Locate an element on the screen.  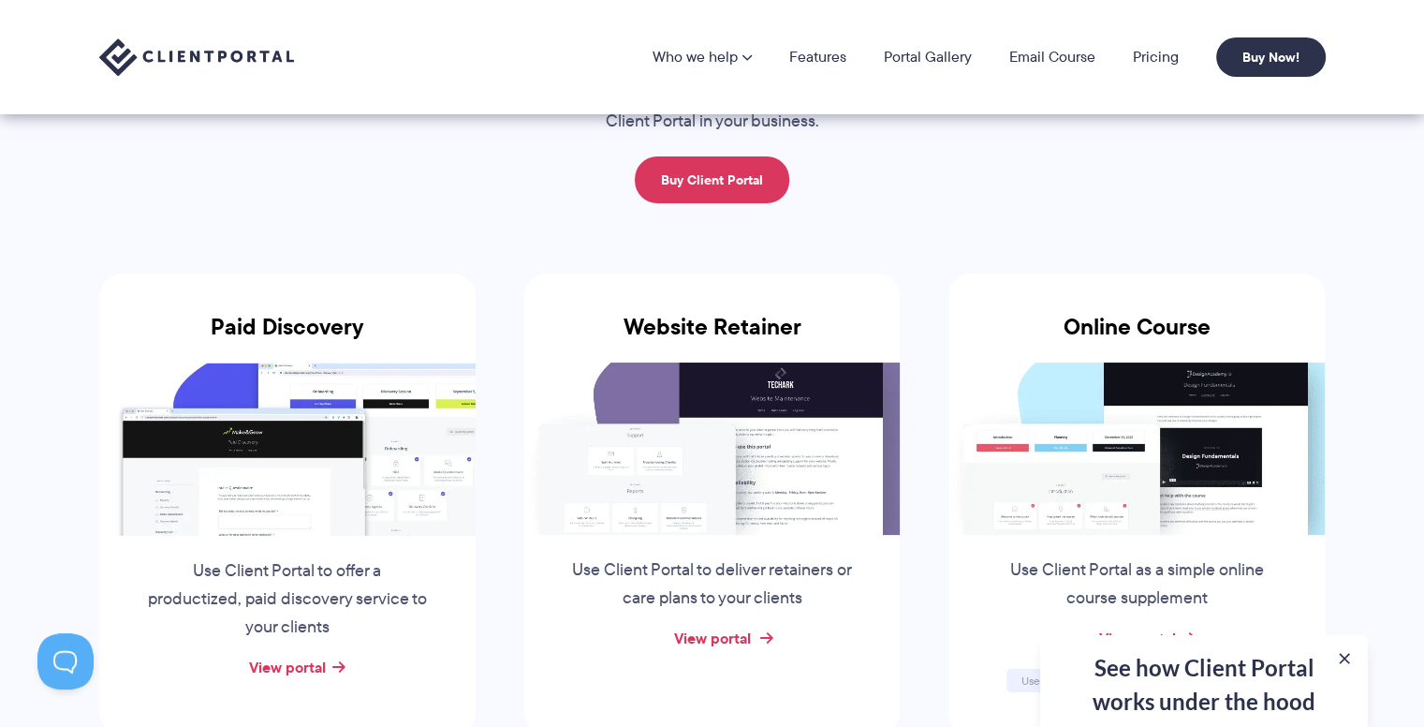
a: Portal Gallery is located at coordinates (928, 57).